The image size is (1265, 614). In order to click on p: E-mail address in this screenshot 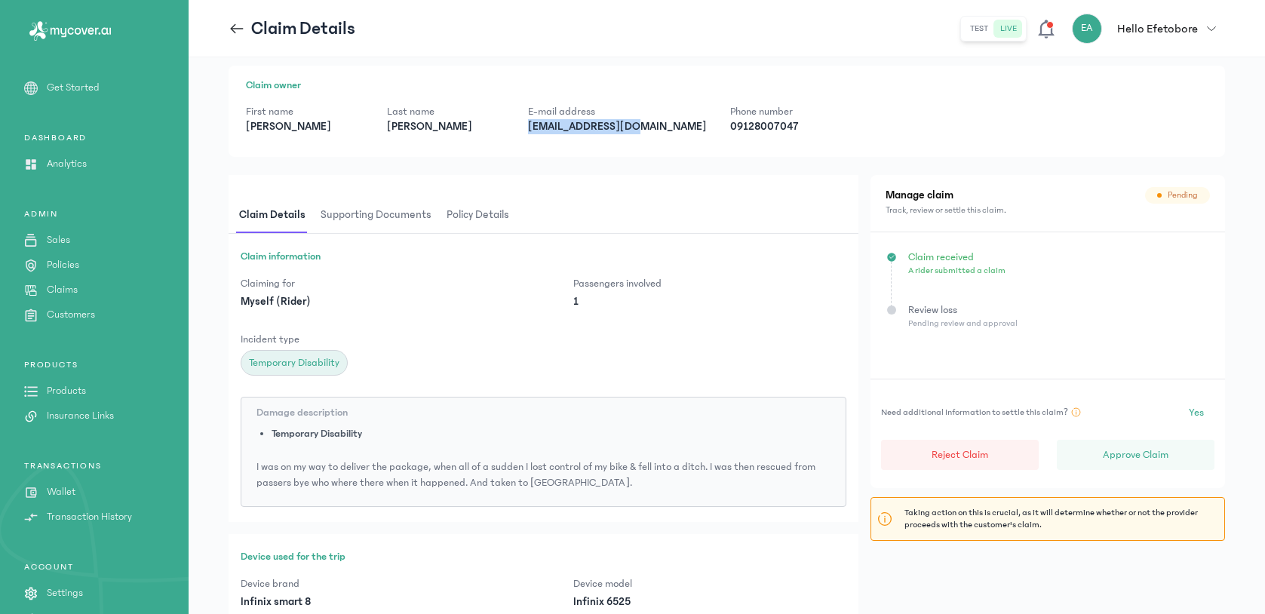, I will do `click(617, 112)`.